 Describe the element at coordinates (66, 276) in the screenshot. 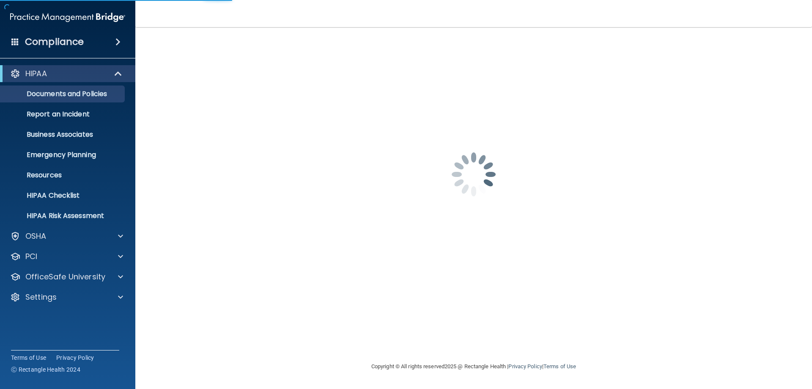

I see `a: OfficeSafe University` at that location.